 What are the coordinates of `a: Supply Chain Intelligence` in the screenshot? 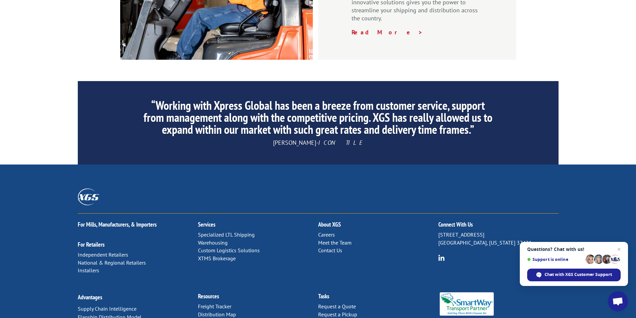 It's located at (107, 309).